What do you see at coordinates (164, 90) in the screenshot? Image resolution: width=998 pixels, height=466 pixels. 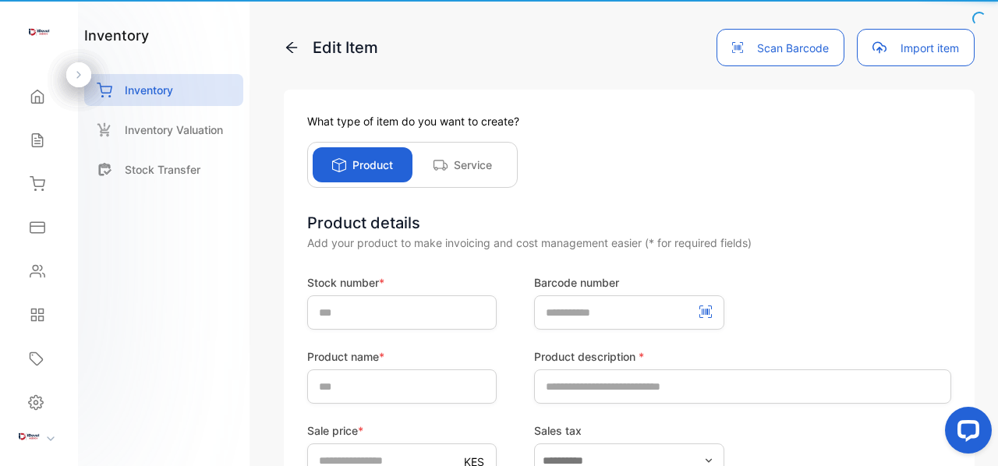 I see `a: Inventory` at bounding box center [164, 90].